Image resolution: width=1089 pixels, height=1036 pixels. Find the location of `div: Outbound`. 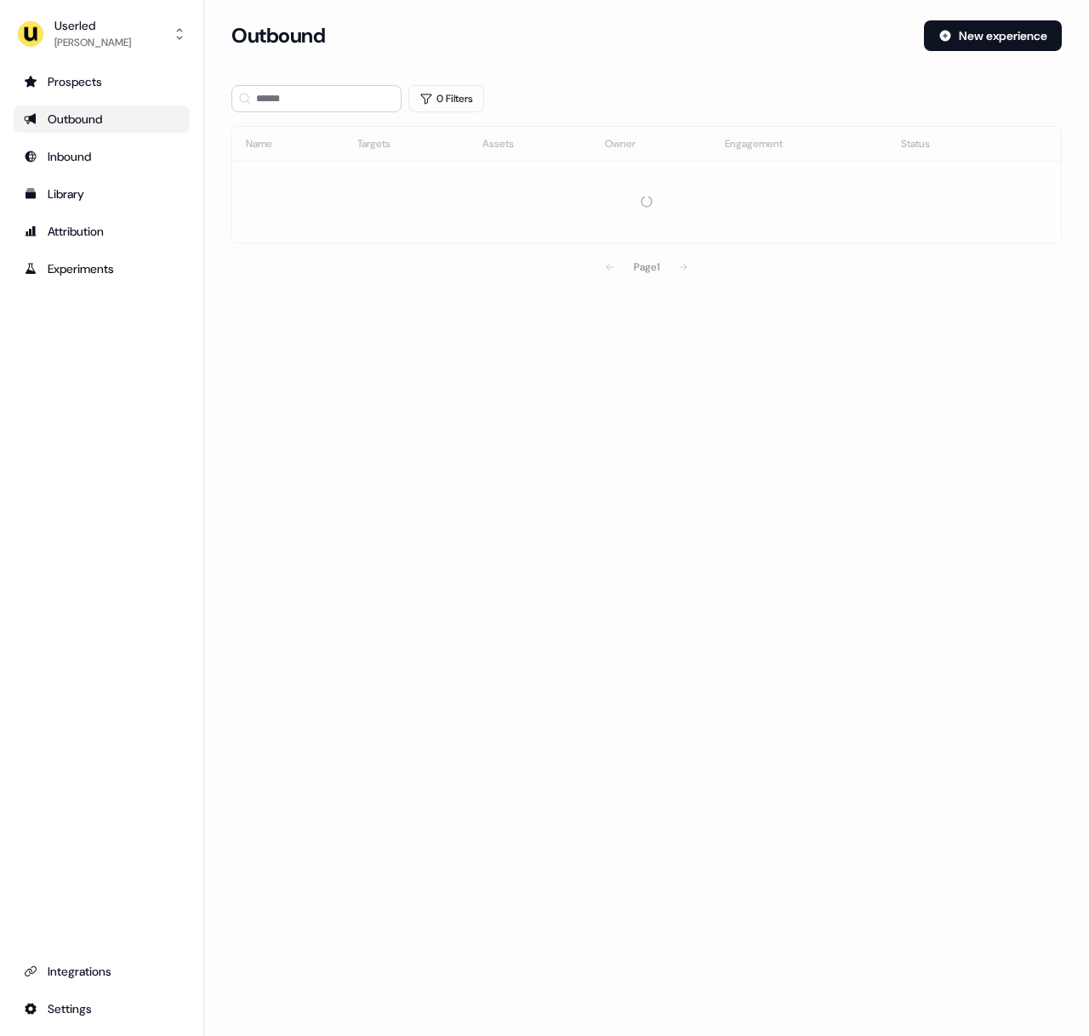

div: Outbound is located at coordinates (101, 119).